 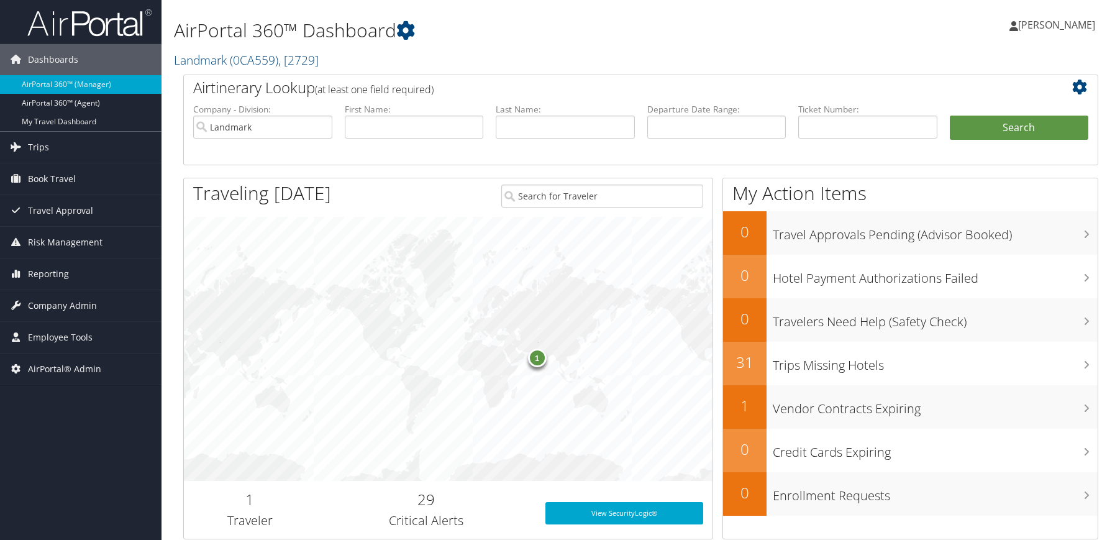 What do you see at coordinates (868, 109) in the screenshot?
I see `label: Ticket Number:` at bounding box center [868, 109].